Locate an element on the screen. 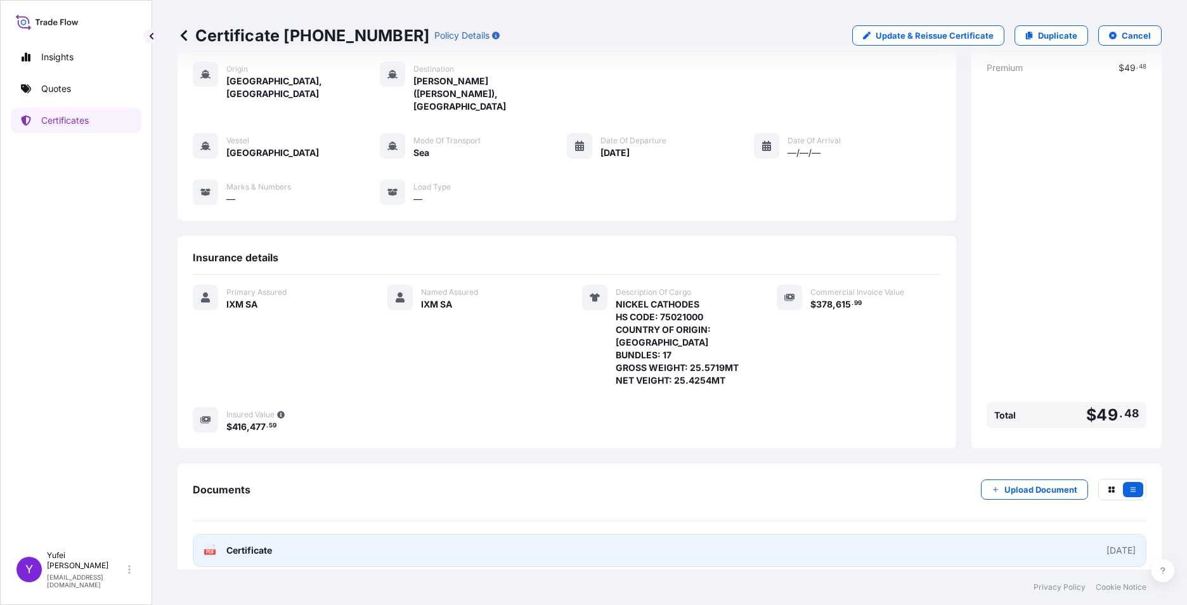 The width and height of the screenshot is (1187, 605). span: Y is located at coordinates (29, 569).